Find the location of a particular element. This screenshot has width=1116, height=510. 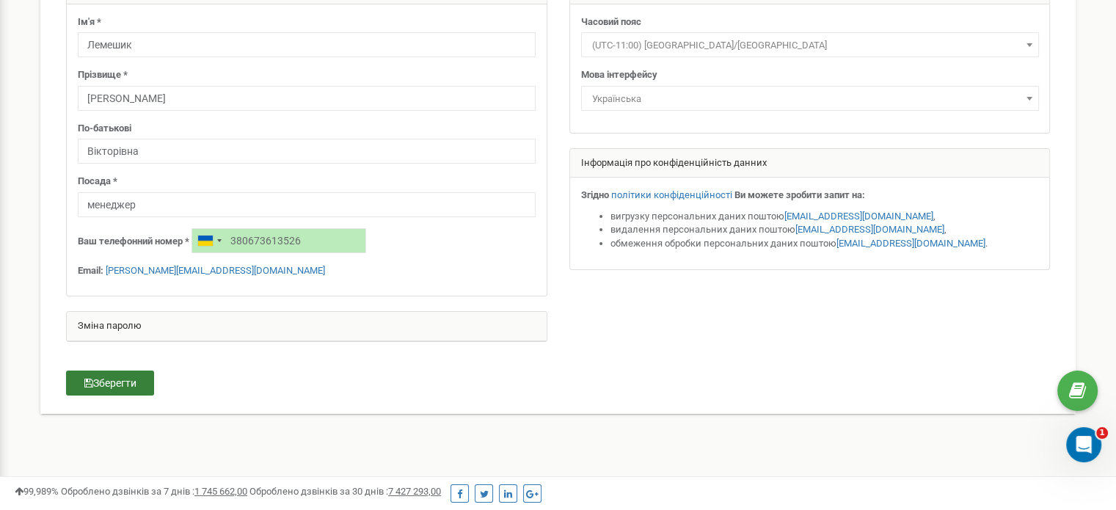

div: Зміна паролю is located at coordinates (307, 326).